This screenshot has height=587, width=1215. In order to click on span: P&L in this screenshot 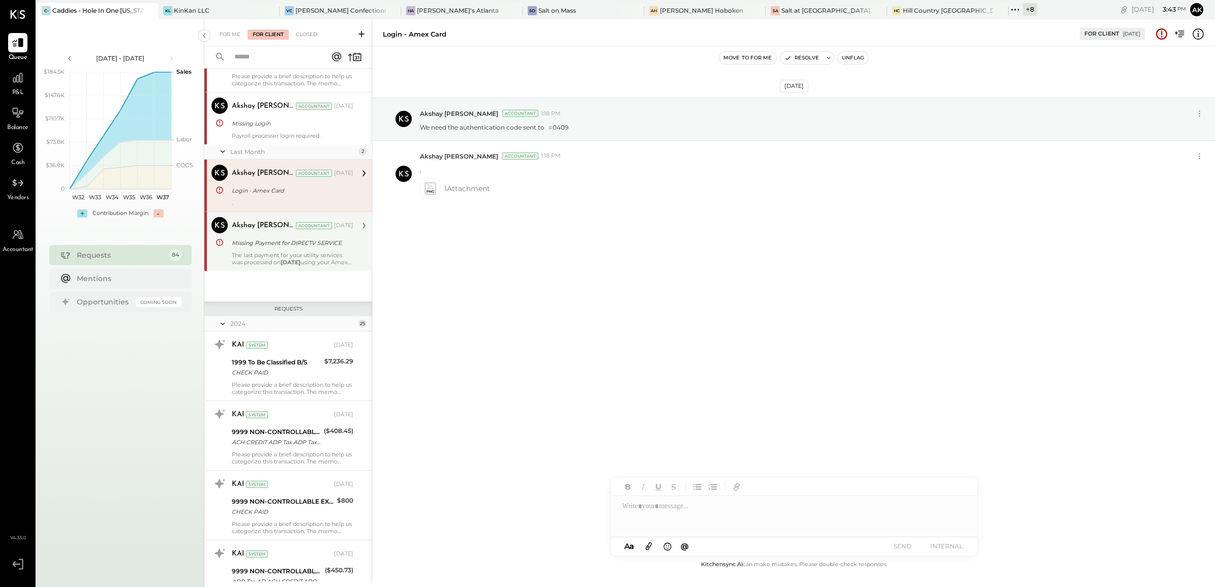, I will do `click(18, 93)`.